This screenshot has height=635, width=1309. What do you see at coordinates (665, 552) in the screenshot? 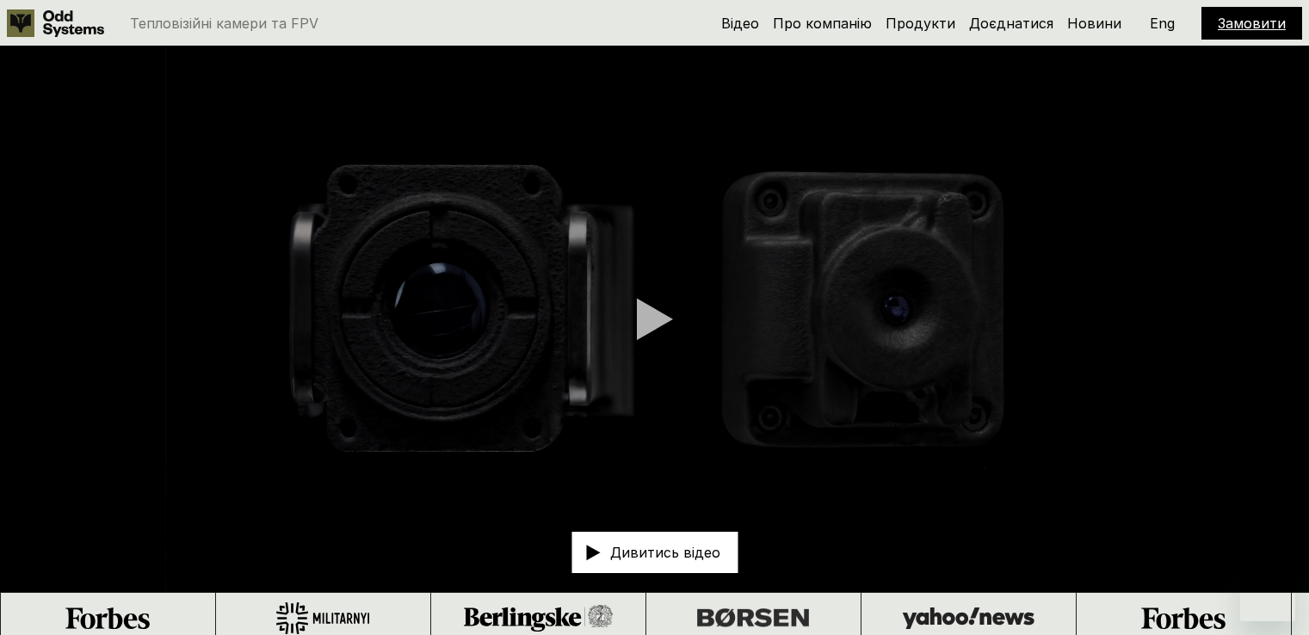
I see `p: Дивитись відео` at bounding box center [665, 552].